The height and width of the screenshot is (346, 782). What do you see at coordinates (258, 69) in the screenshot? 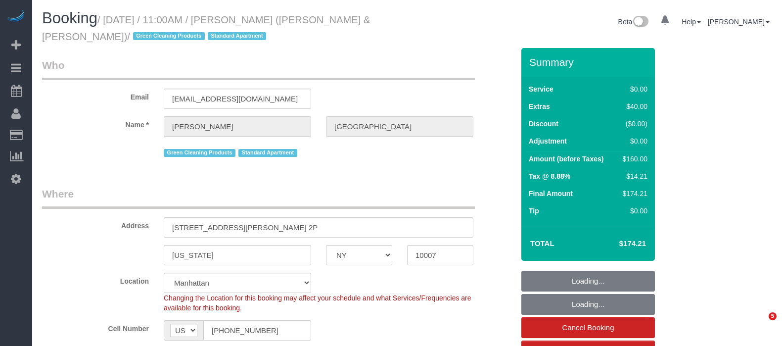
I see `legend: Who` at bounding box center [258, 69].